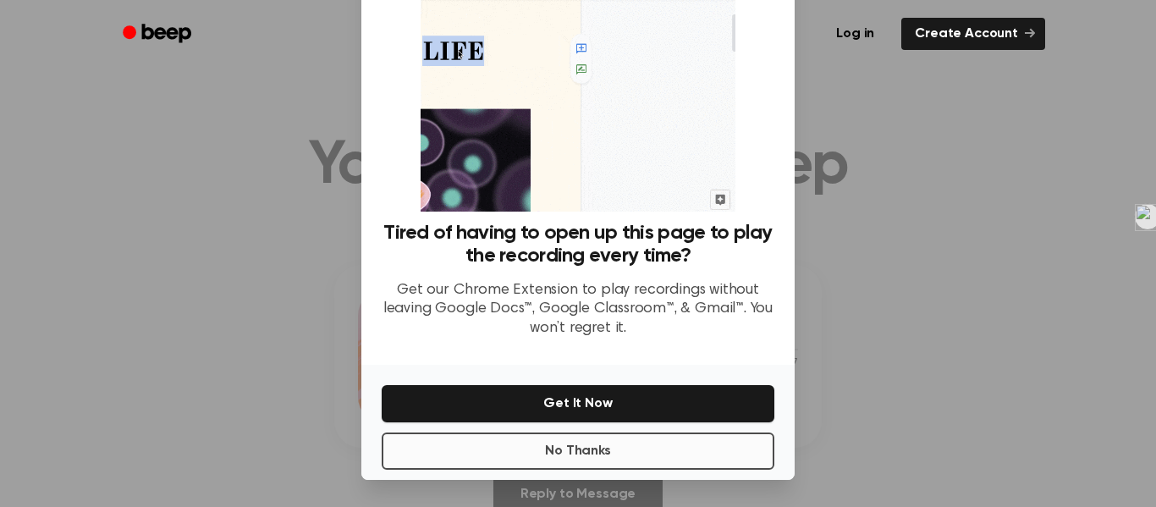 Image resolution: width=1156 pixels, height=507 pixels. I want to click on button: Get It Now, so click(578, 404).